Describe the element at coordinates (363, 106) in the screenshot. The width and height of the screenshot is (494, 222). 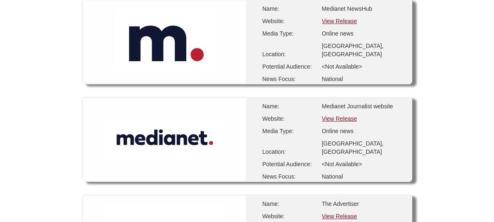
I see `div: Medianet Journalist website` at that location.